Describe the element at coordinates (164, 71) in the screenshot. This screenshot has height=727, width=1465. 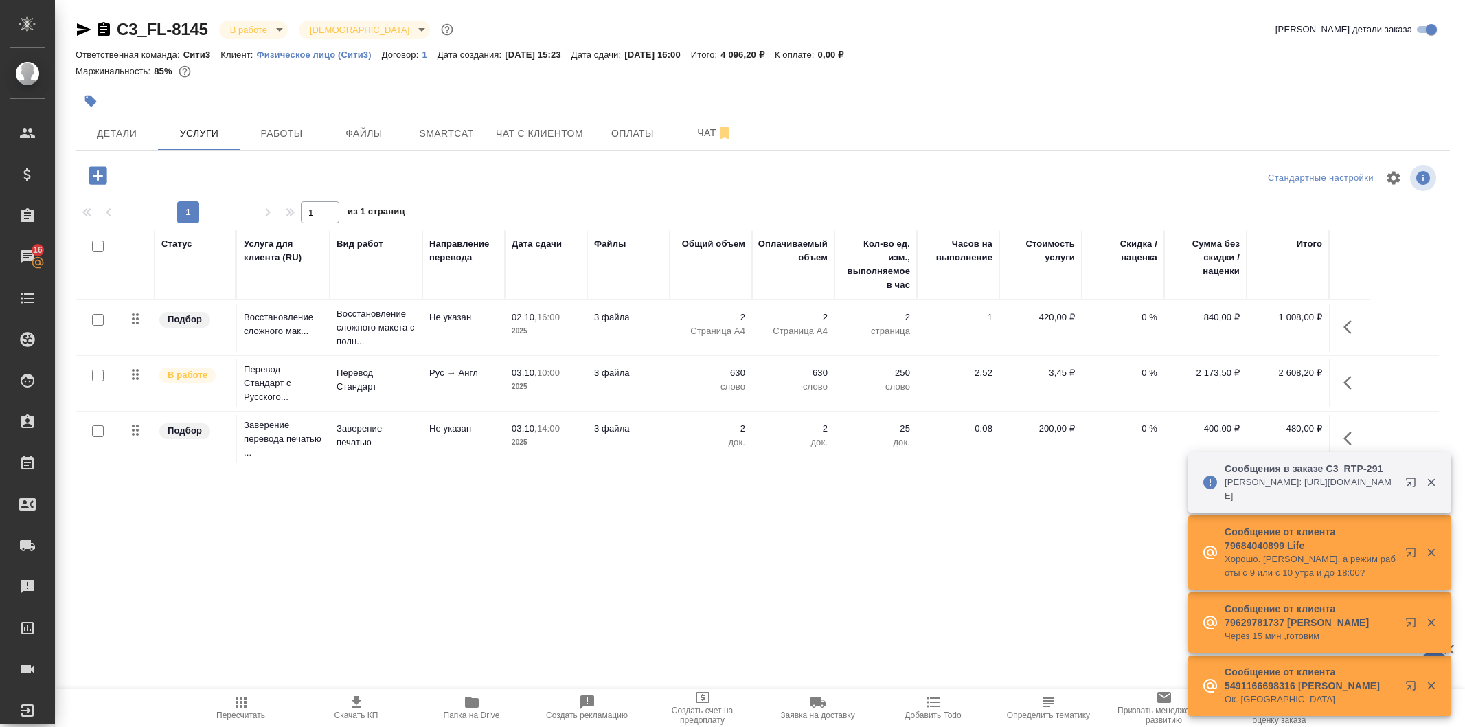
I see `p: 85%` at that location.